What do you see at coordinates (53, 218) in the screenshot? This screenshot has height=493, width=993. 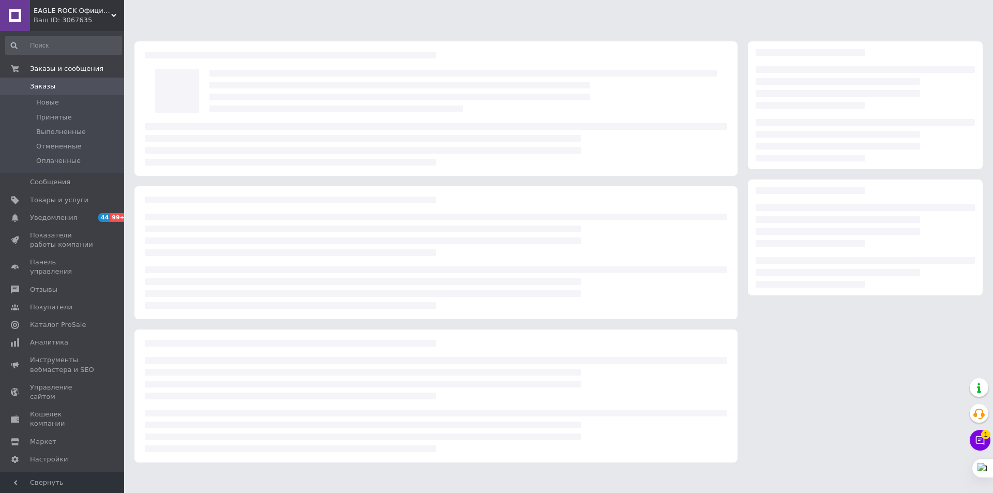 I see `span: Уведомления` at bounding box center [53, 218].